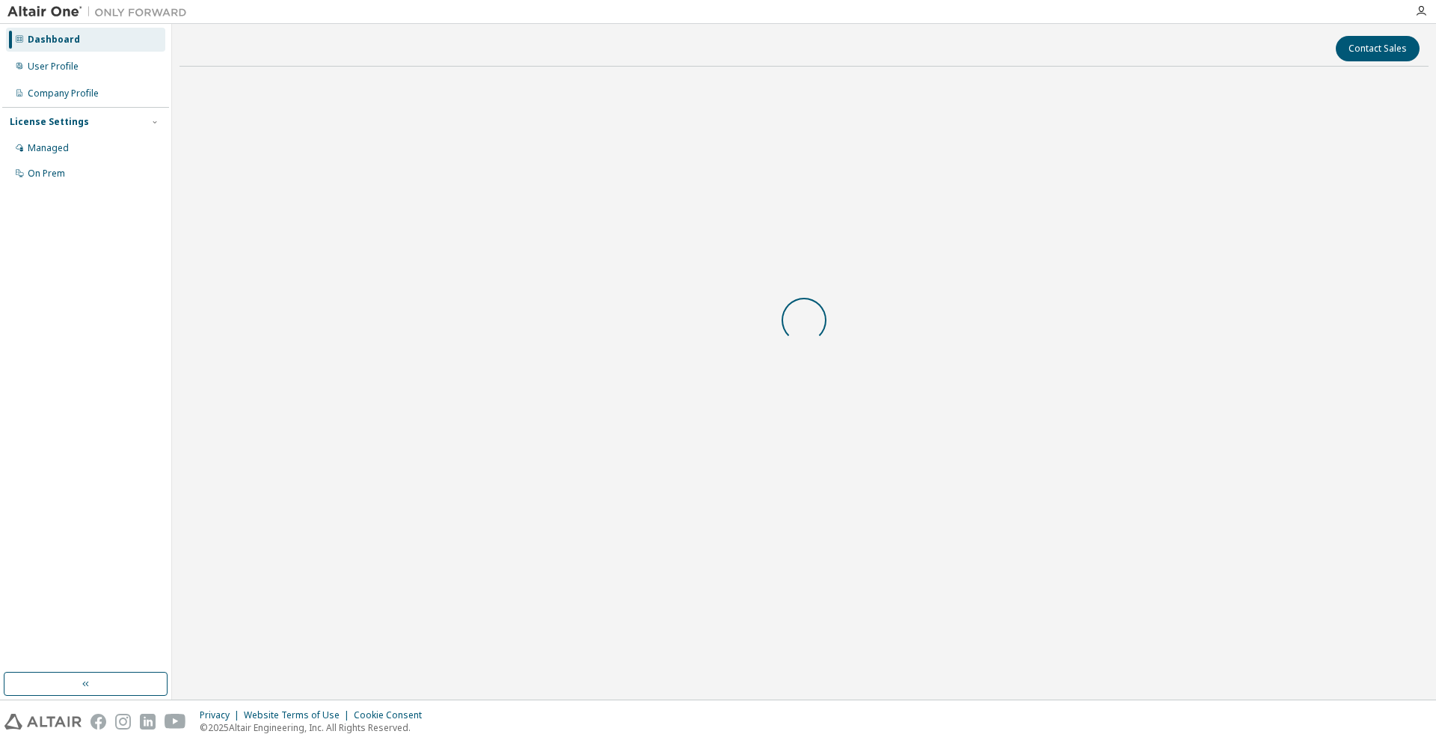 This screenshot has width=1436, height=743. Describe the element at coordinates (53, 67) in the screenshot. I see `div: User Profile` at that location.